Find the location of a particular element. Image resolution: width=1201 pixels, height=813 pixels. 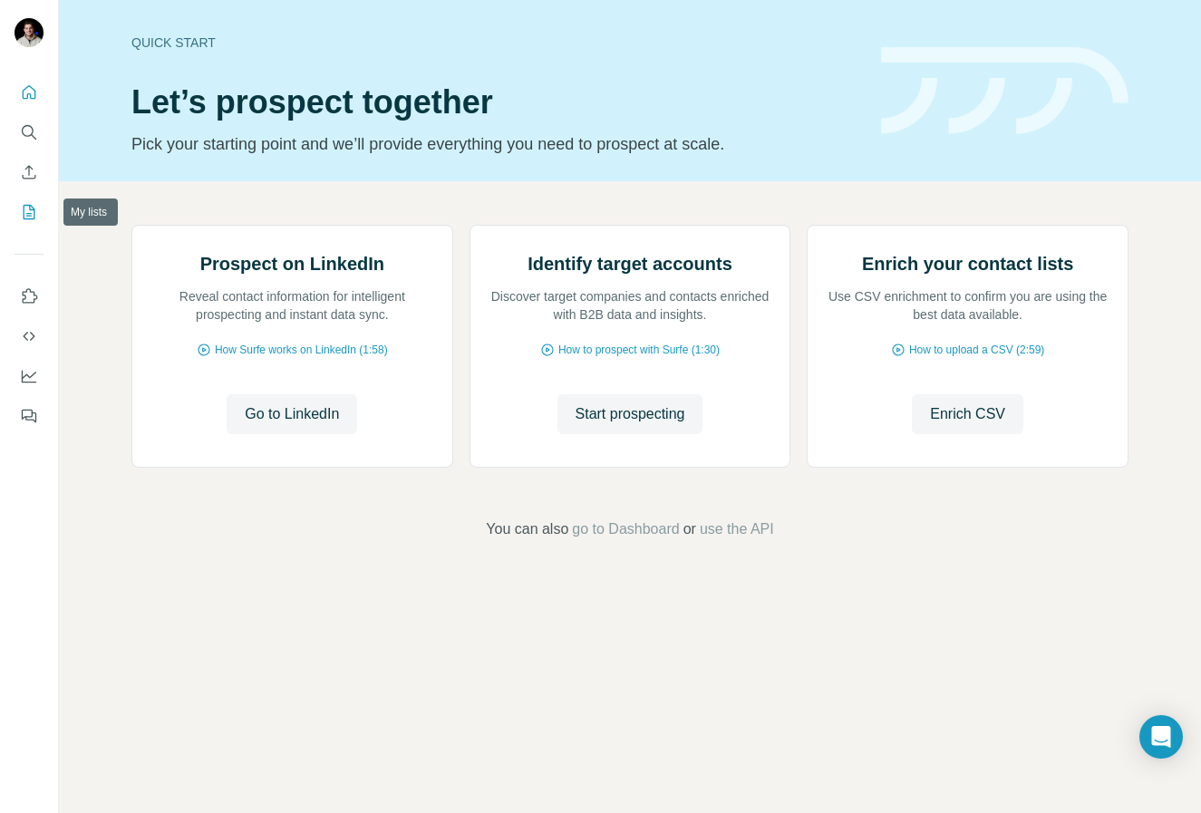

button: Search is located at coordinates (29, 132).